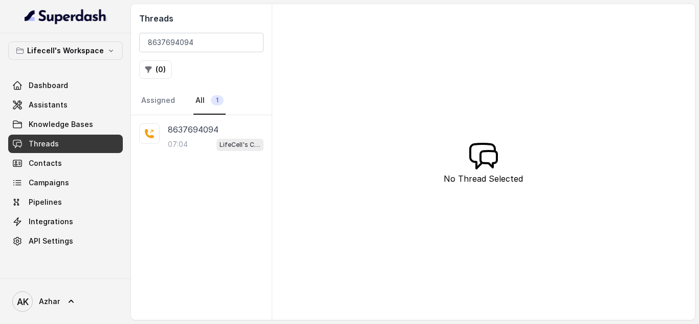 Image resolution: width=699 pixels, height=324 pixels. What do you see at coordinates (66, 241) in the screenshot?
I see `a: API Settings` at bounding box center [66, 241].